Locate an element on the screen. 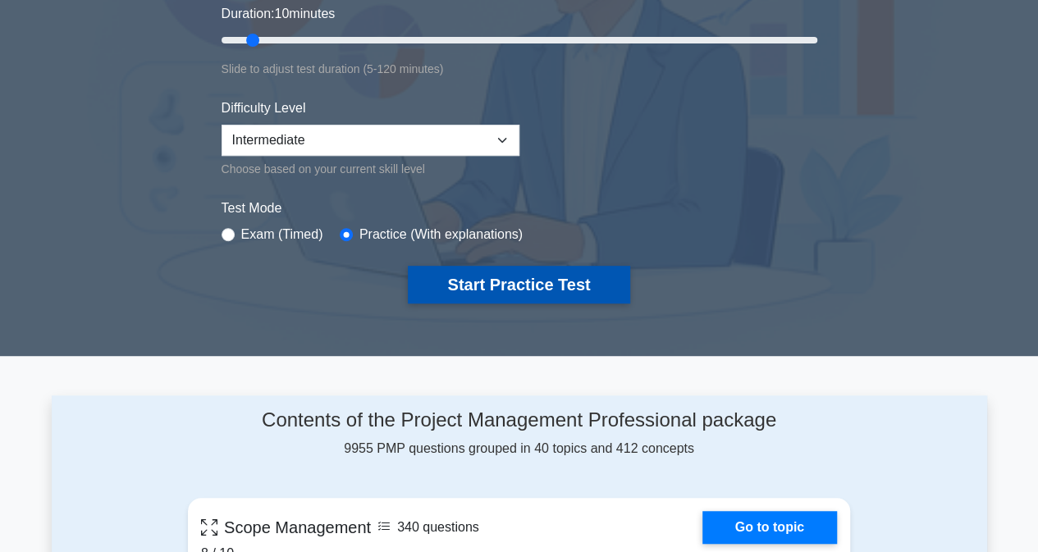 The height and width of the screenshot is (552, 1038). label: Duration: minutes is located at coordinates (278, 14).